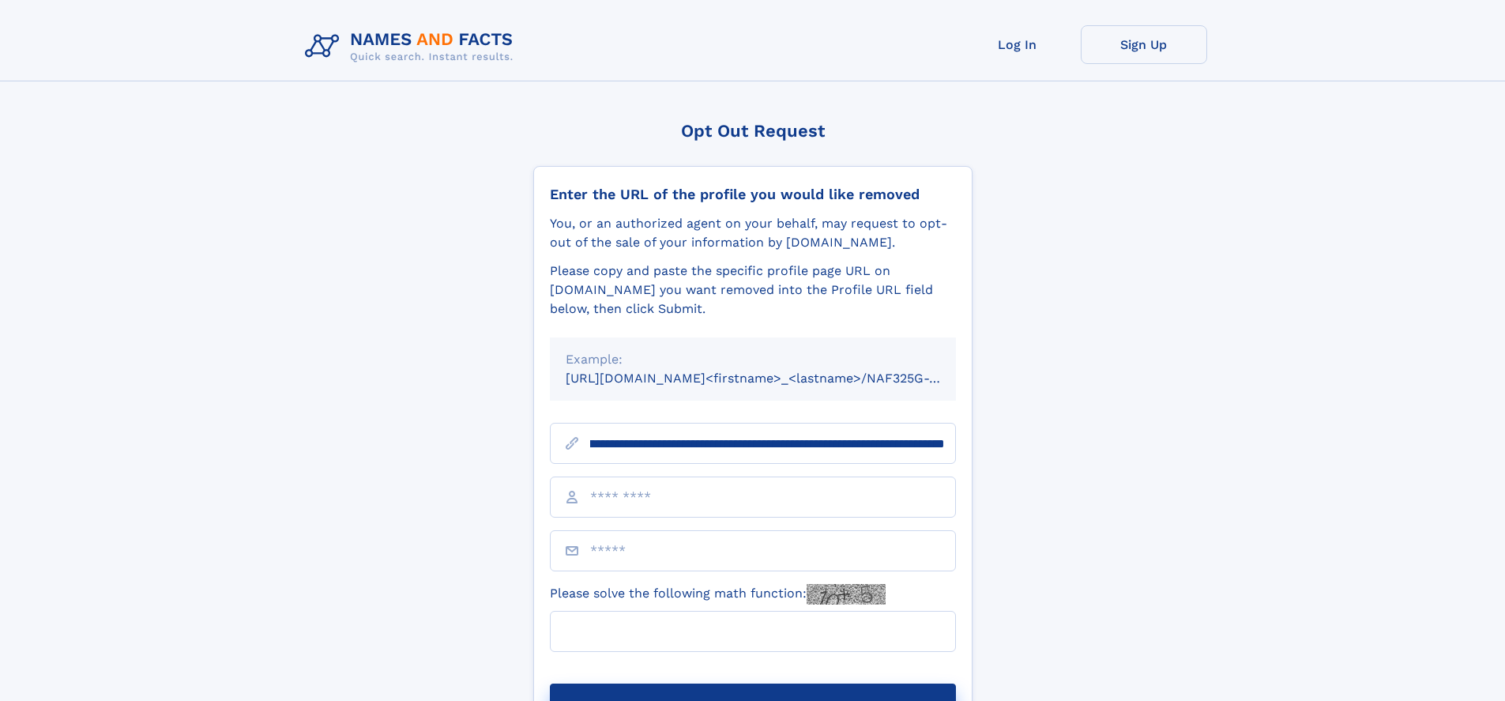  Describe the element at coordinates (753, 233) in the screenshot. I see `div: You, or an authorized agent on your behalf, may request to opt-out of the sale of your informatio...` at that location.